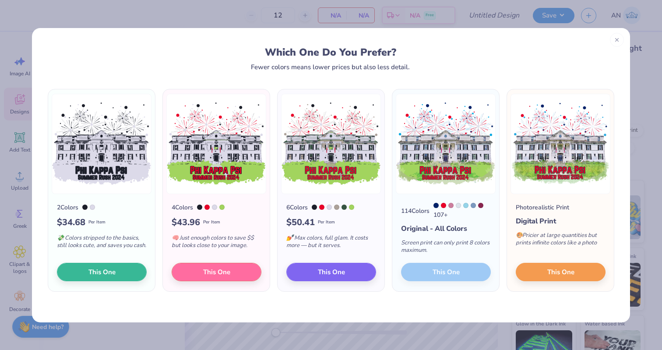  I want to click on div: Screen print can only print 8 colors maximum., so click(446, 248).